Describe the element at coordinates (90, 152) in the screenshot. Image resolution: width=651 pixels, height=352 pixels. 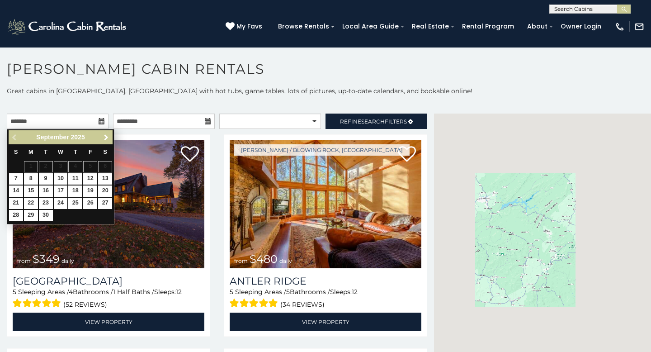
I see `span: Friday` at that location.